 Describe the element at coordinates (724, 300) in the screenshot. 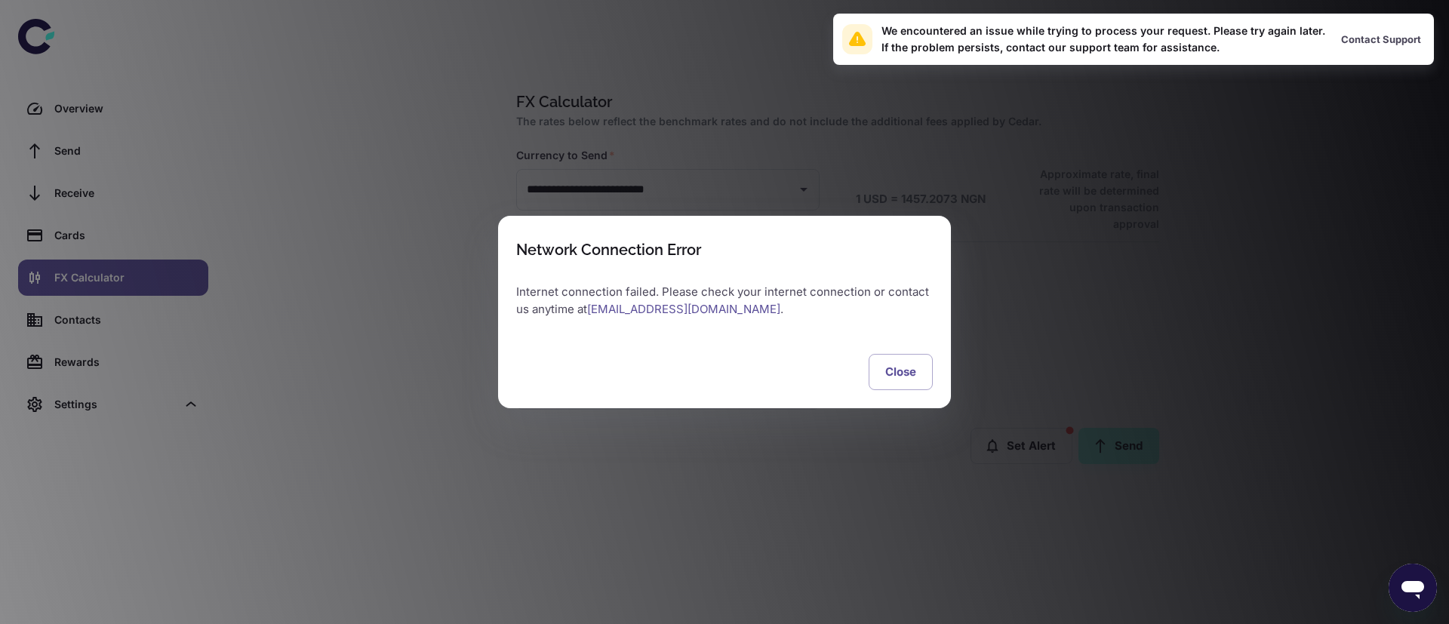

I see `p: Internet connection failed. Please check your internet connection or contact us anytime at .` at that location.